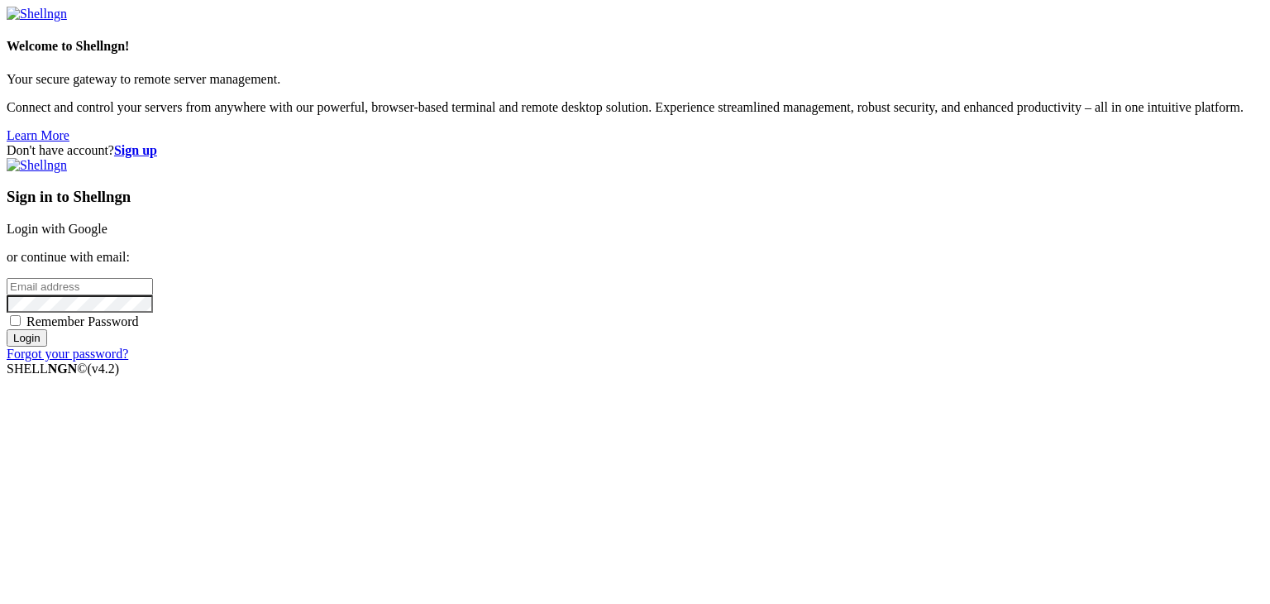 The image size is (1270, 604). I want to click on input: Email address, so click(79, 286).